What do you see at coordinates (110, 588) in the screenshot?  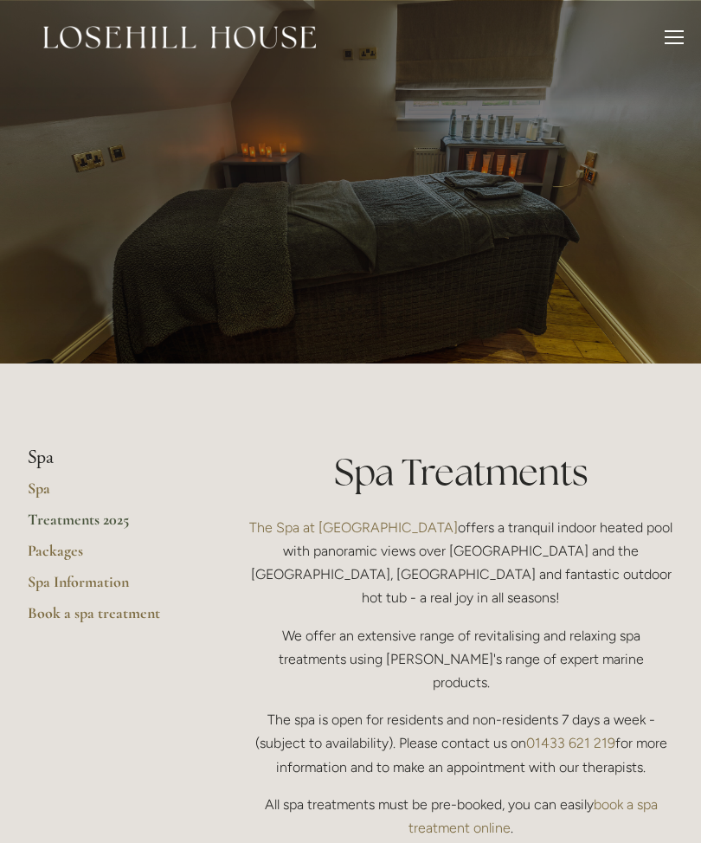 I see `a: Spa Information` at bounding box center [110, 588].